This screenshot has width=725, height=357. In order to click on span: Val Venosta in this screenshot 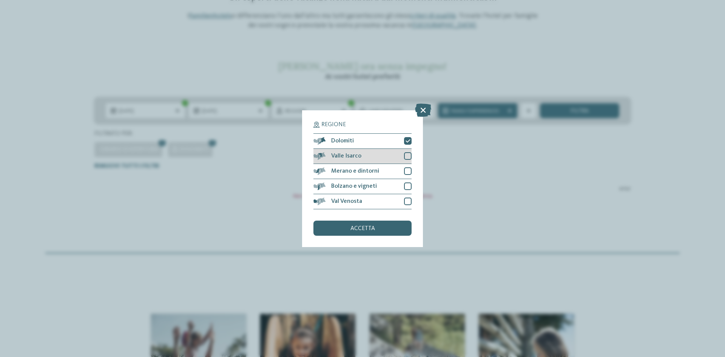, I will do `click(347, 201)`.